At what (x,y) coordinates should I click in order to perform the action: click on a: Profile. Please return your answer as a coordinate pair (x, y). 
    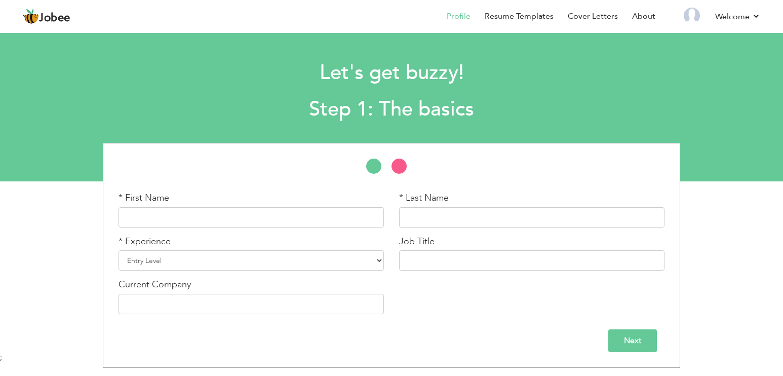
    Looking at the image, I should click on (458, 16).